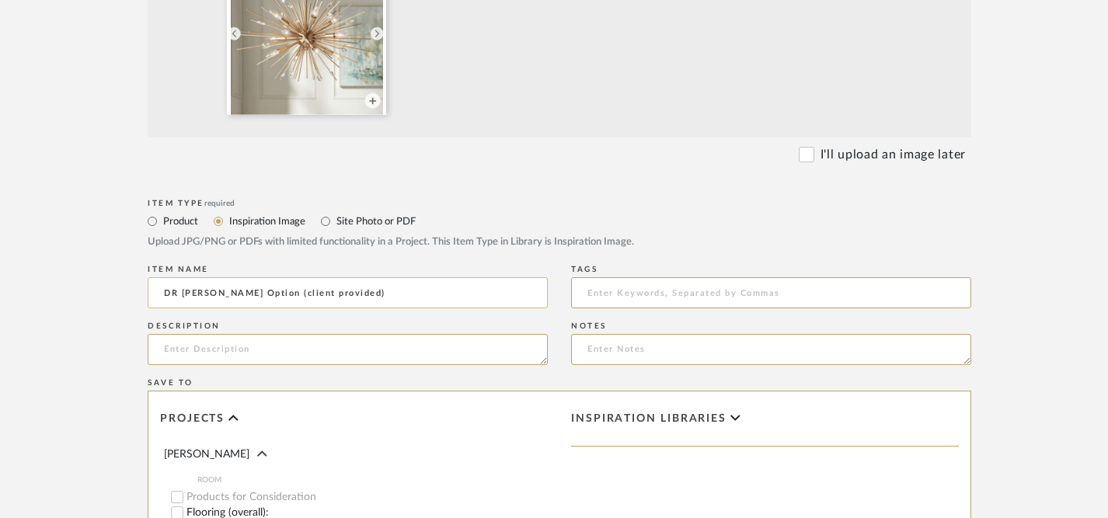  What do you see at coordinates (267, 221) in the screenshot?
I see `label: Inspiration Image` at bounding box center [267, 221].